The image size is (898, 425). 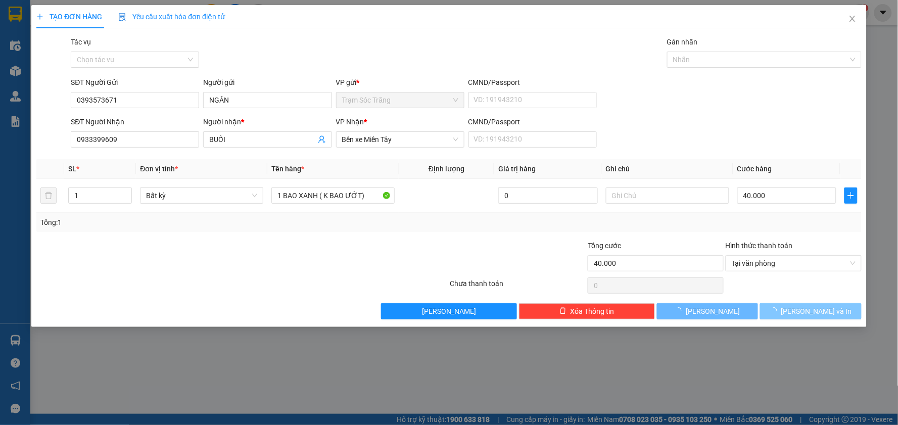 What do you see at coordinates (99, 47) in the screenshot?
I see `strong: PHIẾU GỬI HÀNG` at bounding box center [99, 47].